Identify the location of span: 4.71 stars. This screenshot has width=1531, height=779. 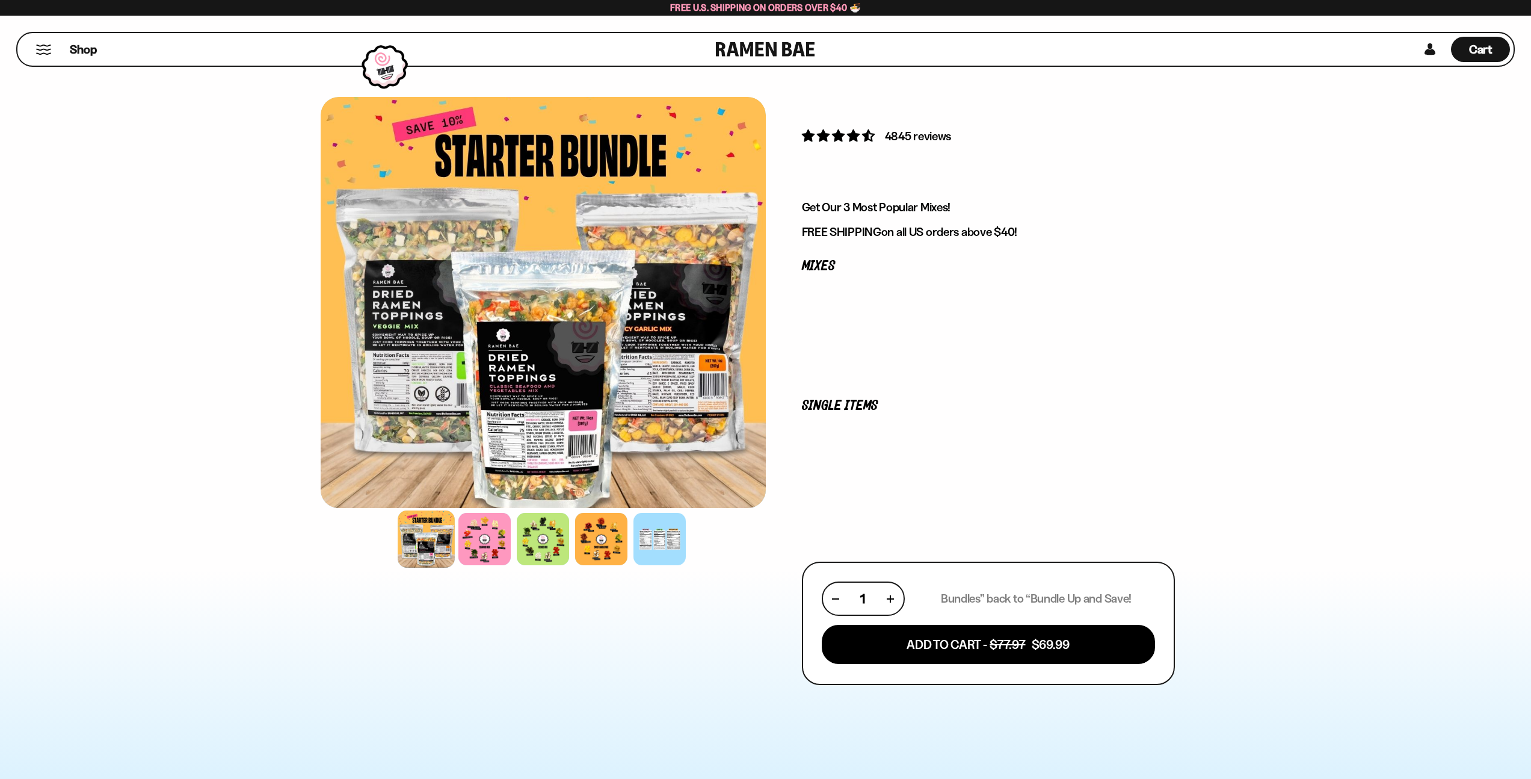
(839, 135).